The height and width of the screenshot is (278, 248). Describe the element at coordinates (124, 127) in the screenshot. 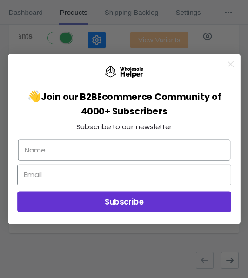

I see `span: Subscribe to our newsletter` at that location.